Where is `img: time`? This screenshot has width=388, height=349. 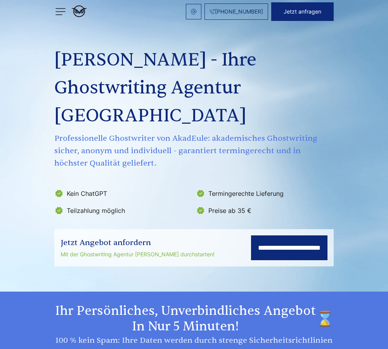 img: time is located at coordinates (325, 319).